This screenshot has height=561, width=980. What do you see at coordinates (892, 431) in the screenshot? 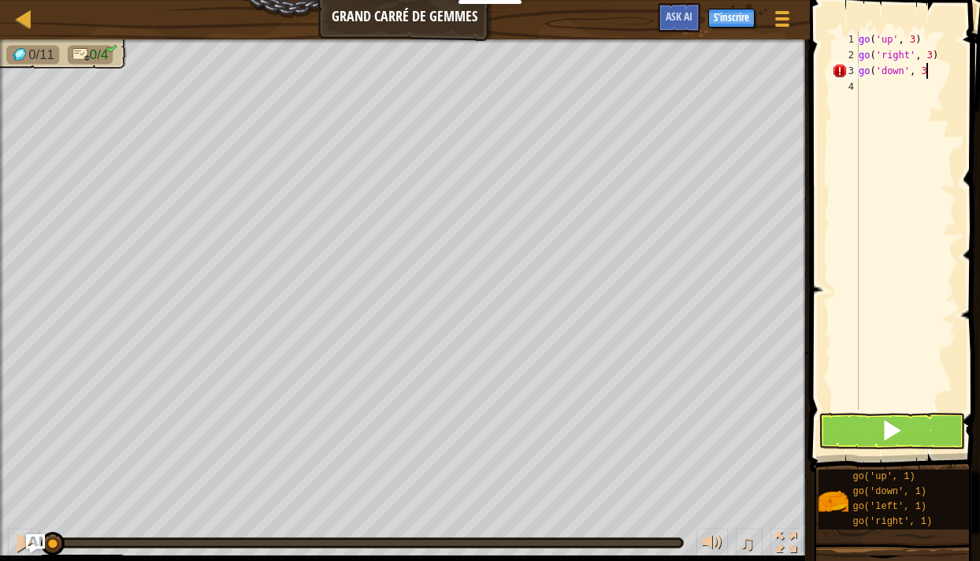
I see `button: Shift+Entrer: Exécuter le code actuel.` at bounding box center [892, 431].